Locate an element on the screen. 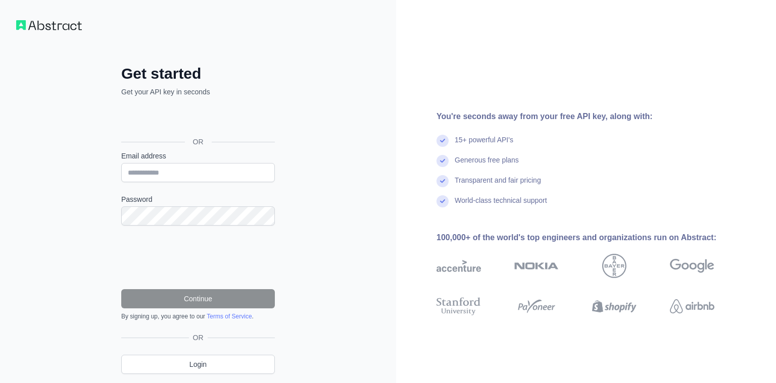 The height and width of the screenshot is (383, 776). div: By signing up, you agree to our . is located at coordinates (198, 317).